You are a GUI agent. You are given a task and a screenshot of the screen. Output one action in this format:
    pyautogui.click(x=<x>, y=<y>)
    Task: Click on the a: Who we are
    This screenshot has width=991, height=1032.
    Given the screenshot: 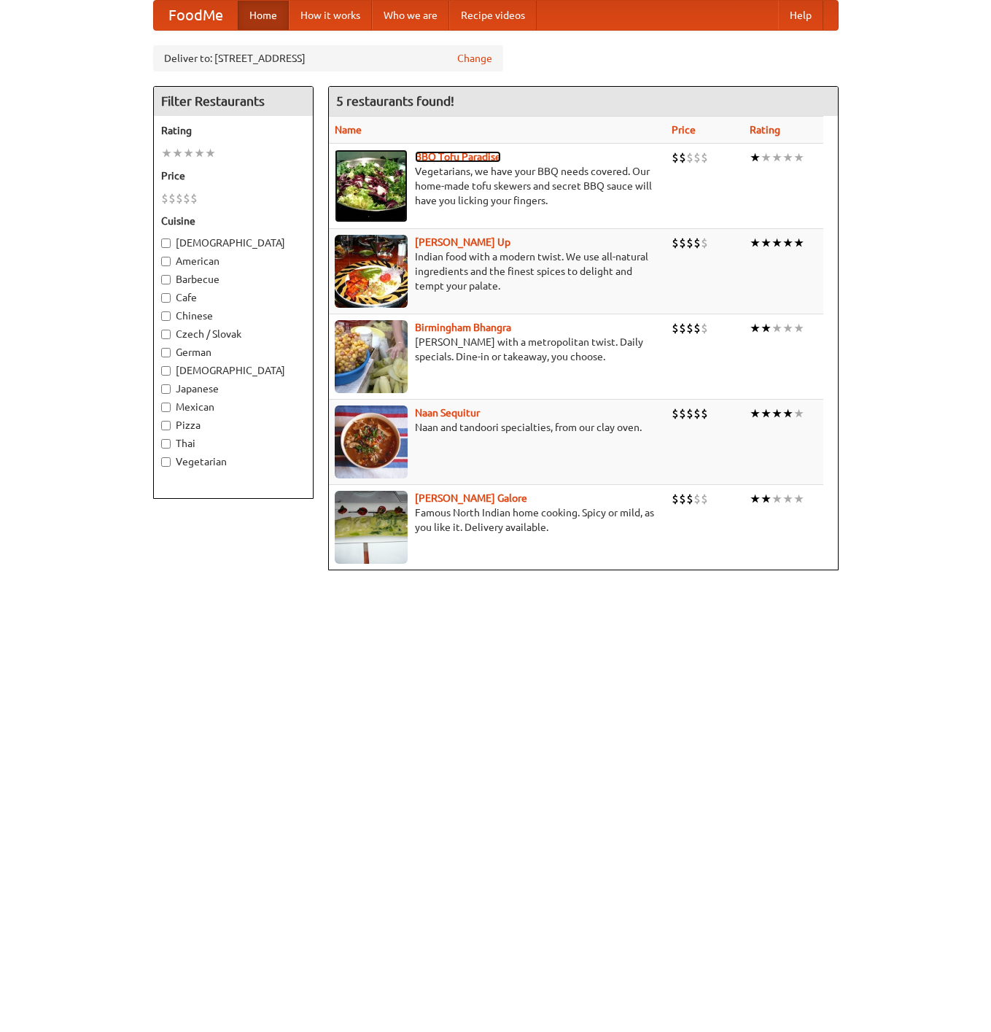 What is the action you would take?
    pyautogui.click(x=411, y=15)
    